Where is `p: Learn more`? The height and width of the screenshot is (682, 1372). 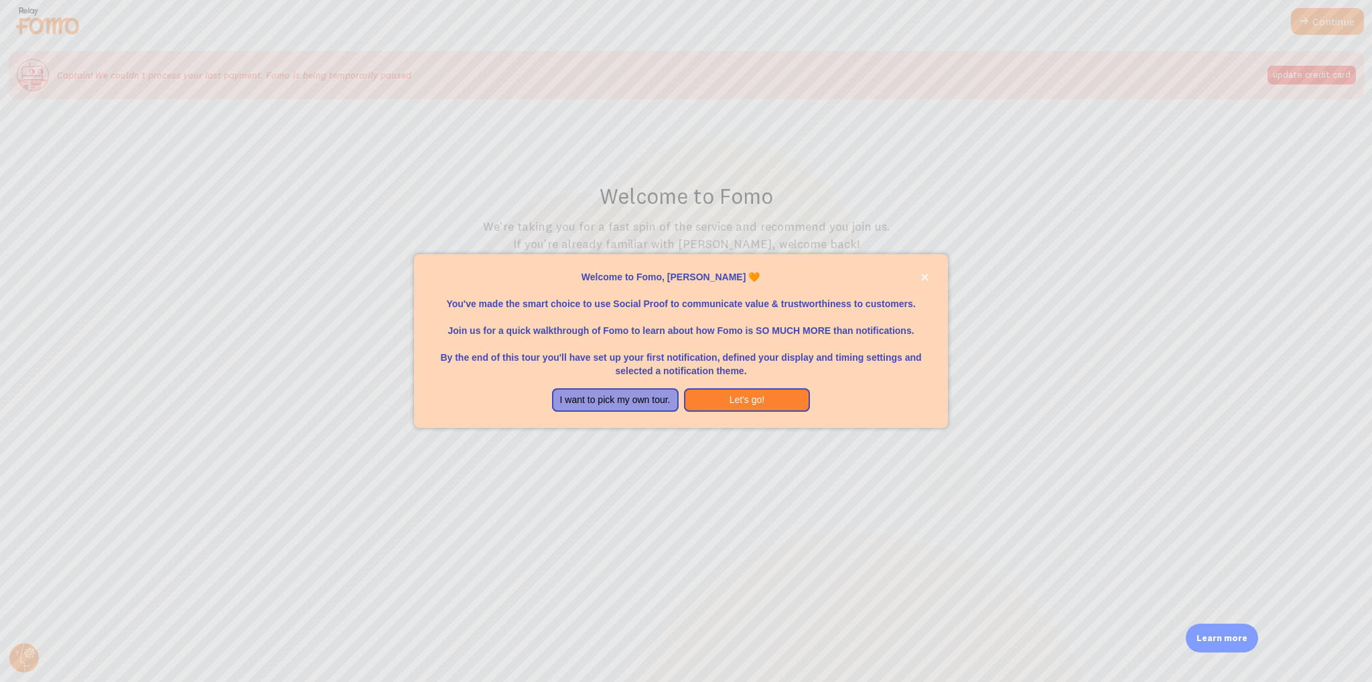
p: Learn more is located at coordinates (1222, 637).